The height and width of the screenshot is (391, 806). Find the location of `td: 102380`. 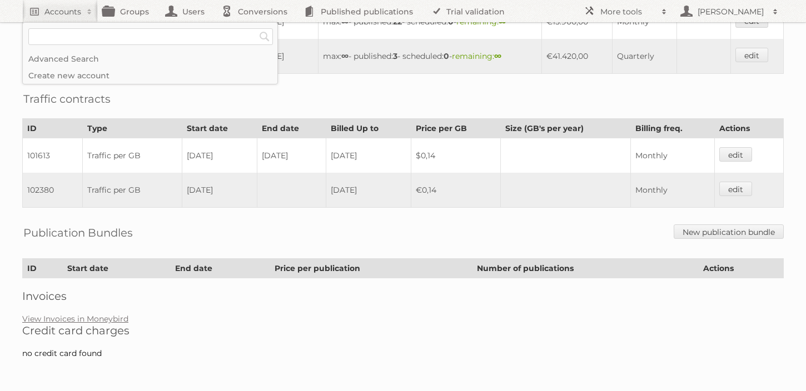

td: 102380 is located at coordinates (53, 190).